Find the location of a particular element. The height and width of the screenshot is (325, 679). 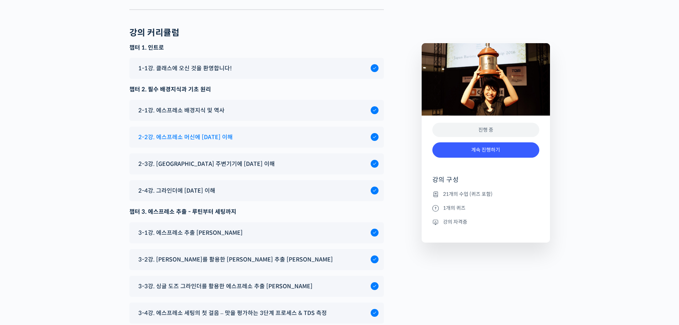

div: 챕터 2. 필수 배경지식과 기초 원리 is located at coordinates (256, 89).